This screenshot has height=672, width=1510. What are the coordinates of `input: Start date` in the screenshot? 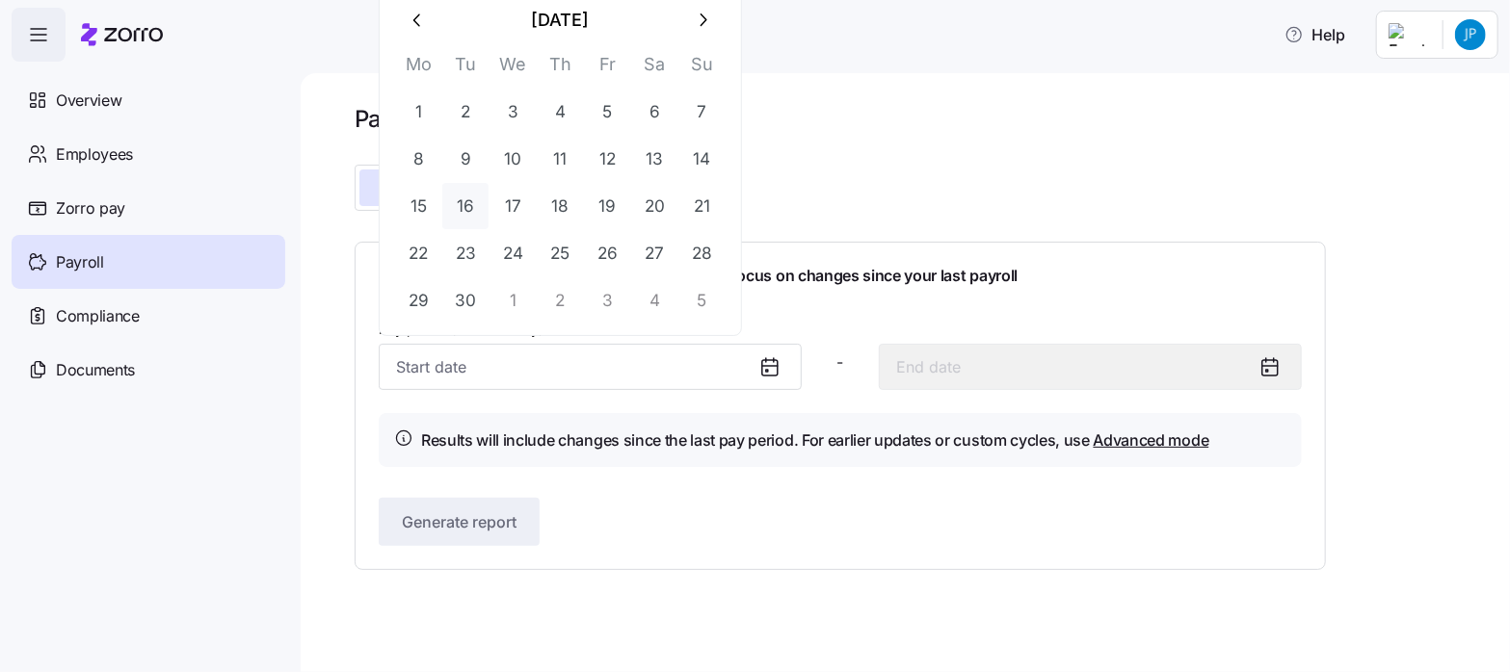 It's located at (590, 367).